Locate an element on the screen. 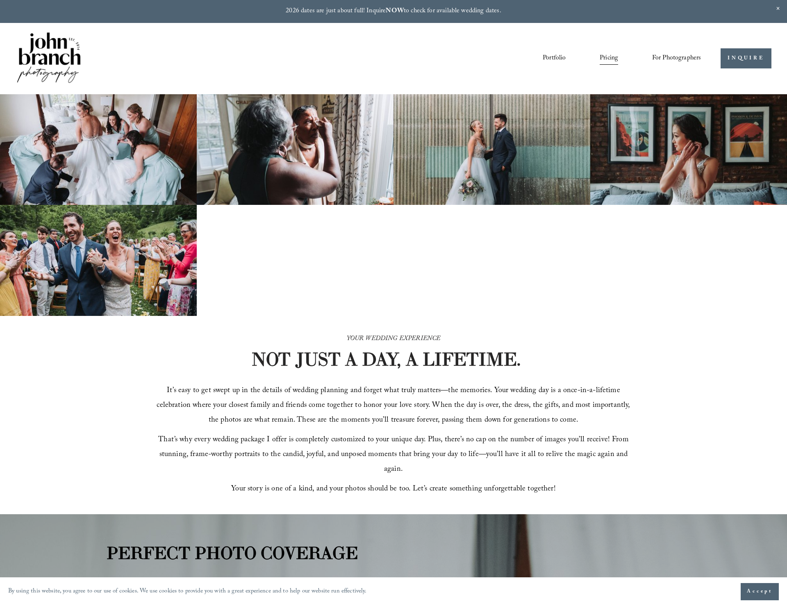 This screenshot has height=606, width=787. img: Woman applying makeup to another woman near a window with floral curtains and autumn flowers. is located at coordinates (295, 149).